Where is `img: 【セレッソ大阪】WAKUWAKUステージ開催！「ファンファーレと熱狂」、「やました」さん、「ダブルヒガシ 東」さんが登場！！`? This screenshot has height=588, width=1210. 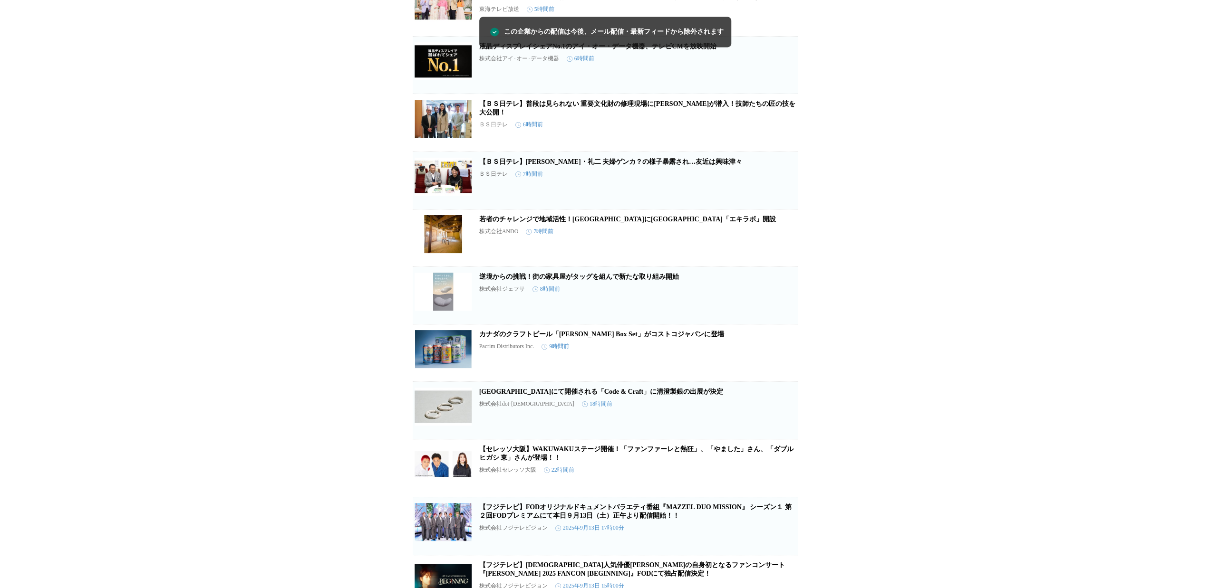 img: 【セレッソ大阪】WAKUWAKUステージ開催！「ファンファーレと熱狂」、「やました」さん、「ダブルヒガシ 東」さんが登場！！ is located at coordinates (443, 464).